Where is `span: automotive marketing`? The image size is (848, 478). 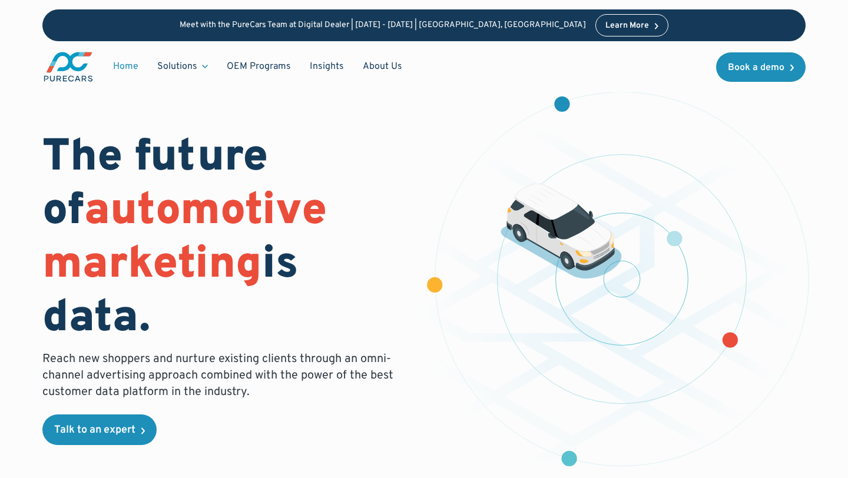 span: automotive marketing is located at coordinates (184, 238).